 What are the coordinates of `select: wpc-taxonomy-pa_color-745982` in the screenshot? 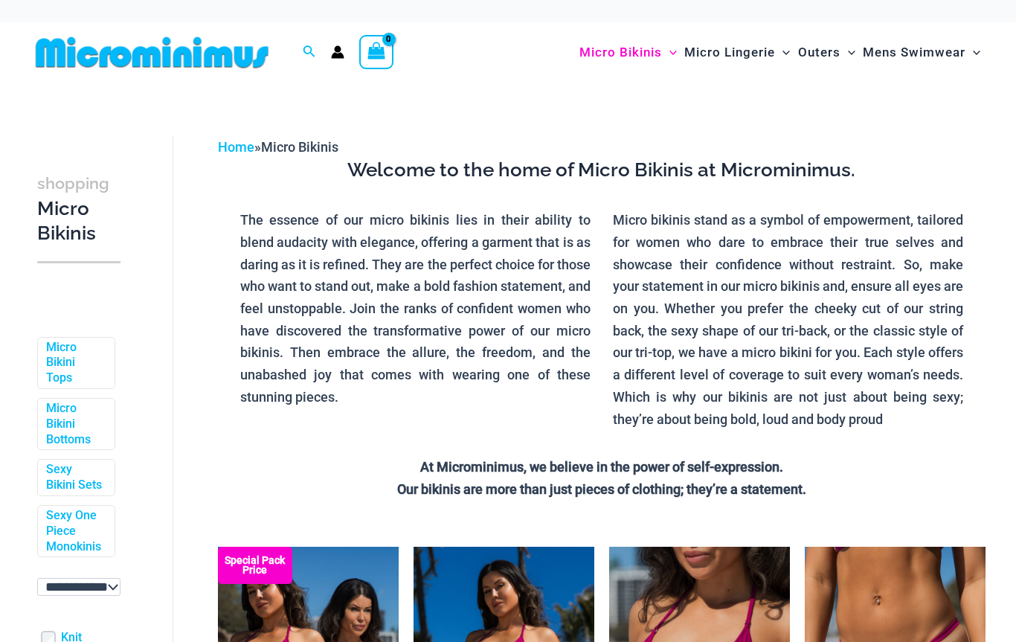 It's located at (79, 587).